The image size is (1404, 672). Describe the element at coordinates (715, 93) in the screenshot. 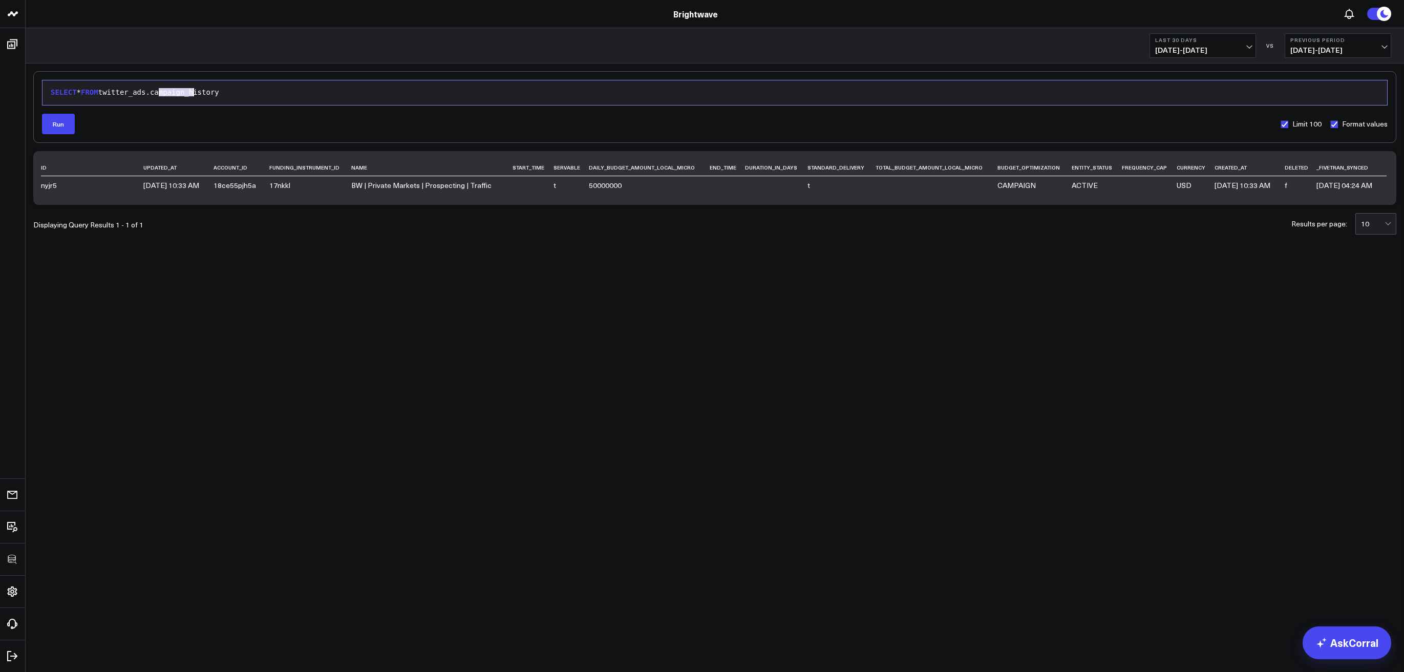

I see `div: * twitter_ads.campaign_history` at that location.